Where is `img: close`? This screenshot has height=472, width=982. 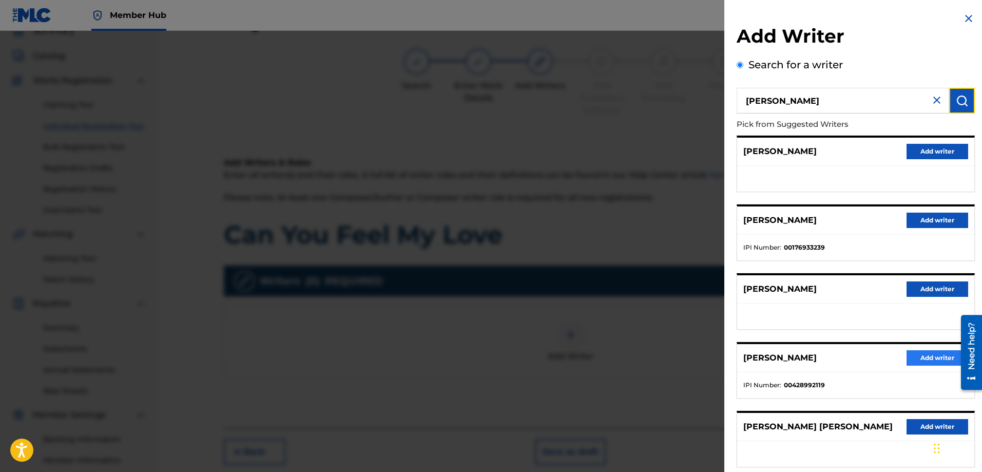
img: close is located at coordinates (937, 100).